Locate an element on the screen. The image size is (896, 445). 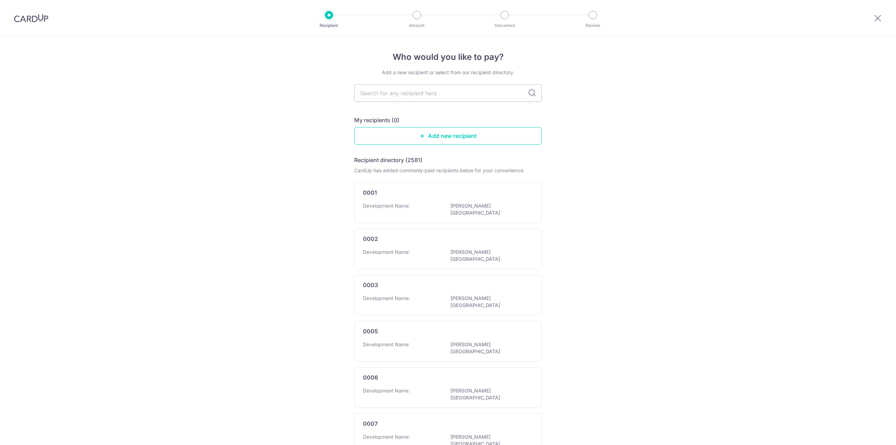
h5: Recipient directory (2581) is located at coordinates (388, 160).